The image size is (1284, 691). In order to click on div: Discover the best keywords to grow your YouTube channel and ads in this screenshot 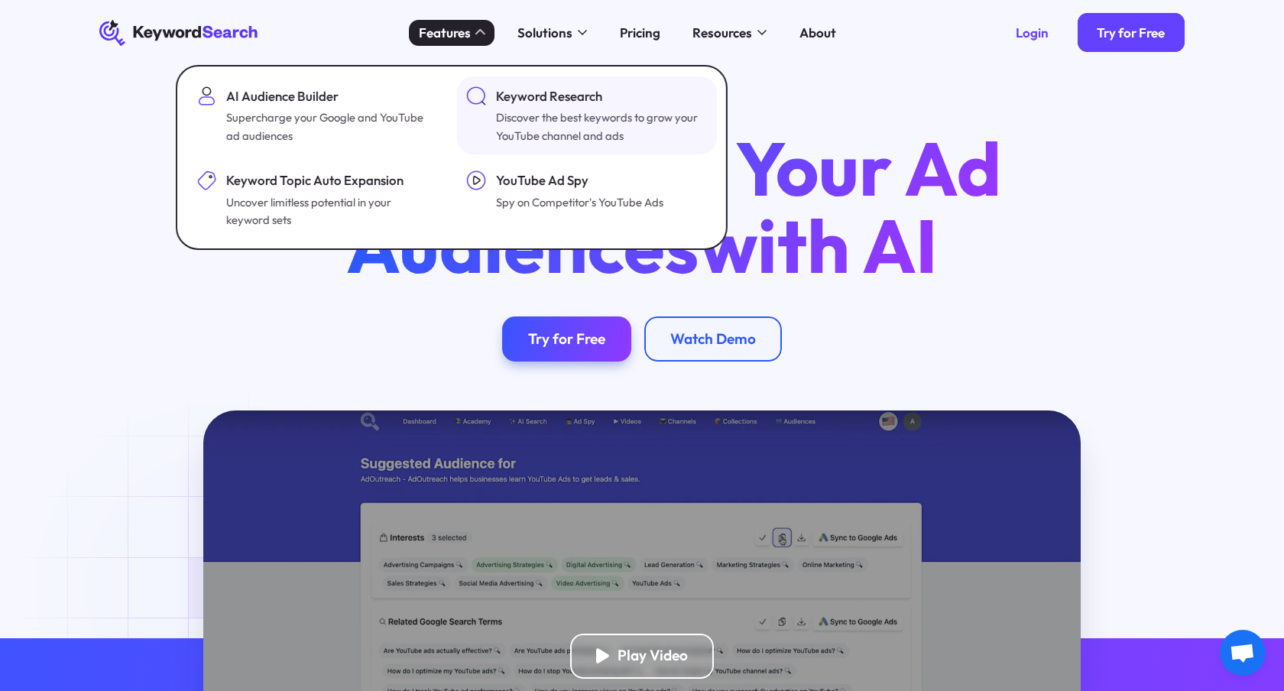, I will do `click(600, 126)`.